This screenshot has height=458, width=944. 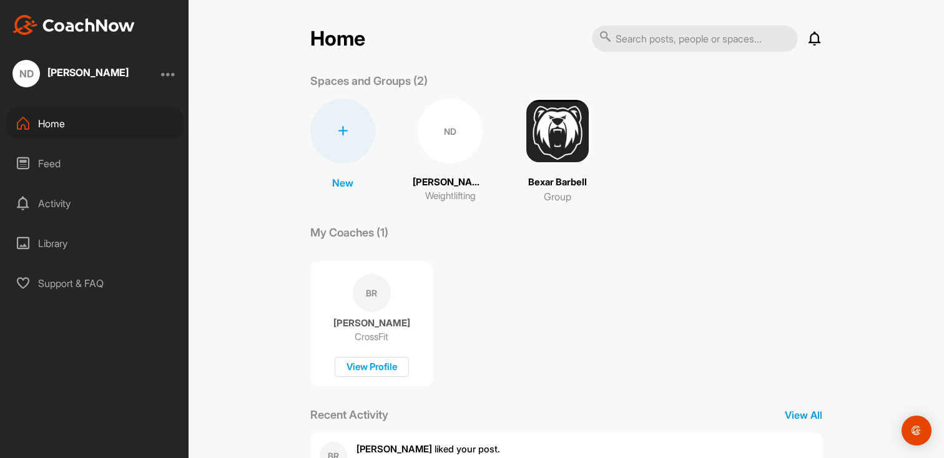 What do you see at coordinates (95, 164) in the screenshot?
I see `div: Feed` at bounding box center [95, 164].